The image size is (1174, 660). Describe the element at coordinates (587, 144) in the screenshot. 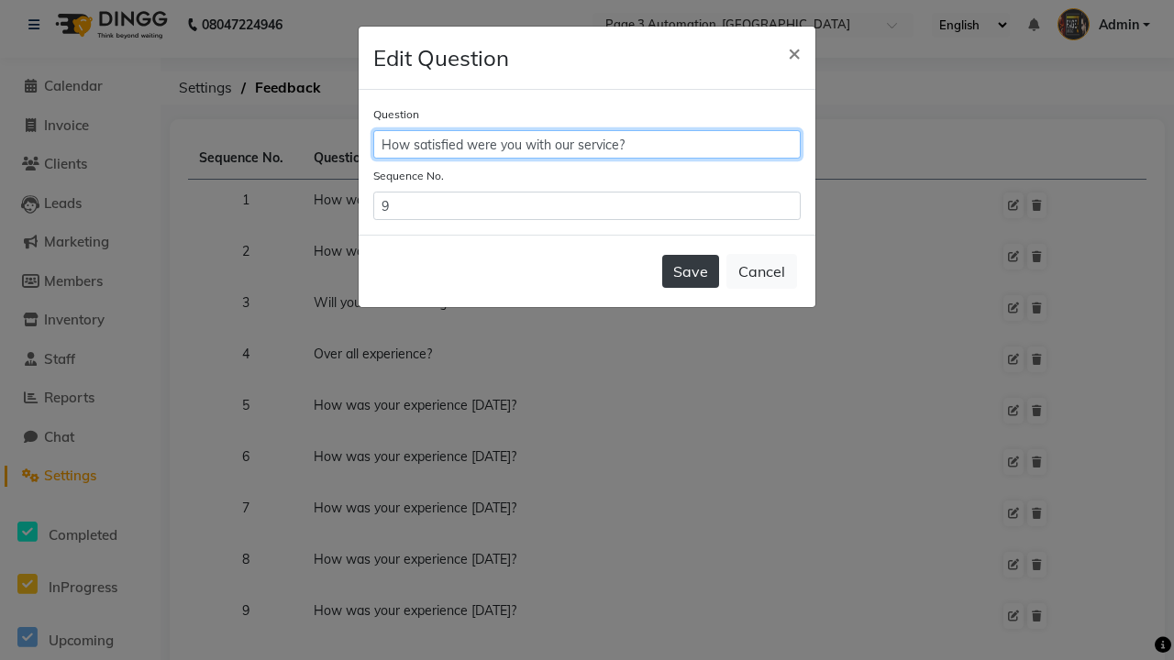

I see `input: enter question` at that location.